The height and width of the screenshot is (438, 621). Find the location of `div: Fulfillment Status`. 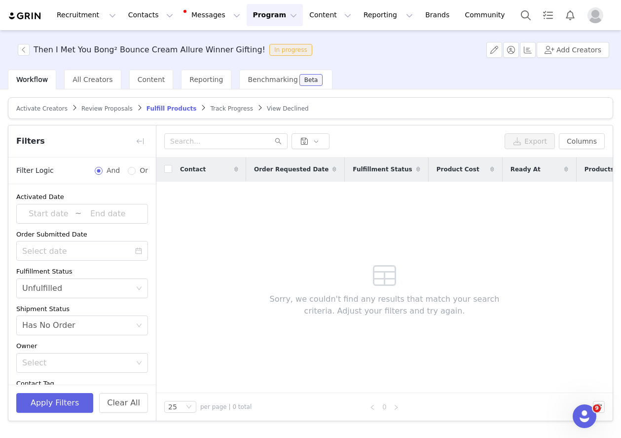

div: Fulfillment Status is located at coordinates (82, 271).